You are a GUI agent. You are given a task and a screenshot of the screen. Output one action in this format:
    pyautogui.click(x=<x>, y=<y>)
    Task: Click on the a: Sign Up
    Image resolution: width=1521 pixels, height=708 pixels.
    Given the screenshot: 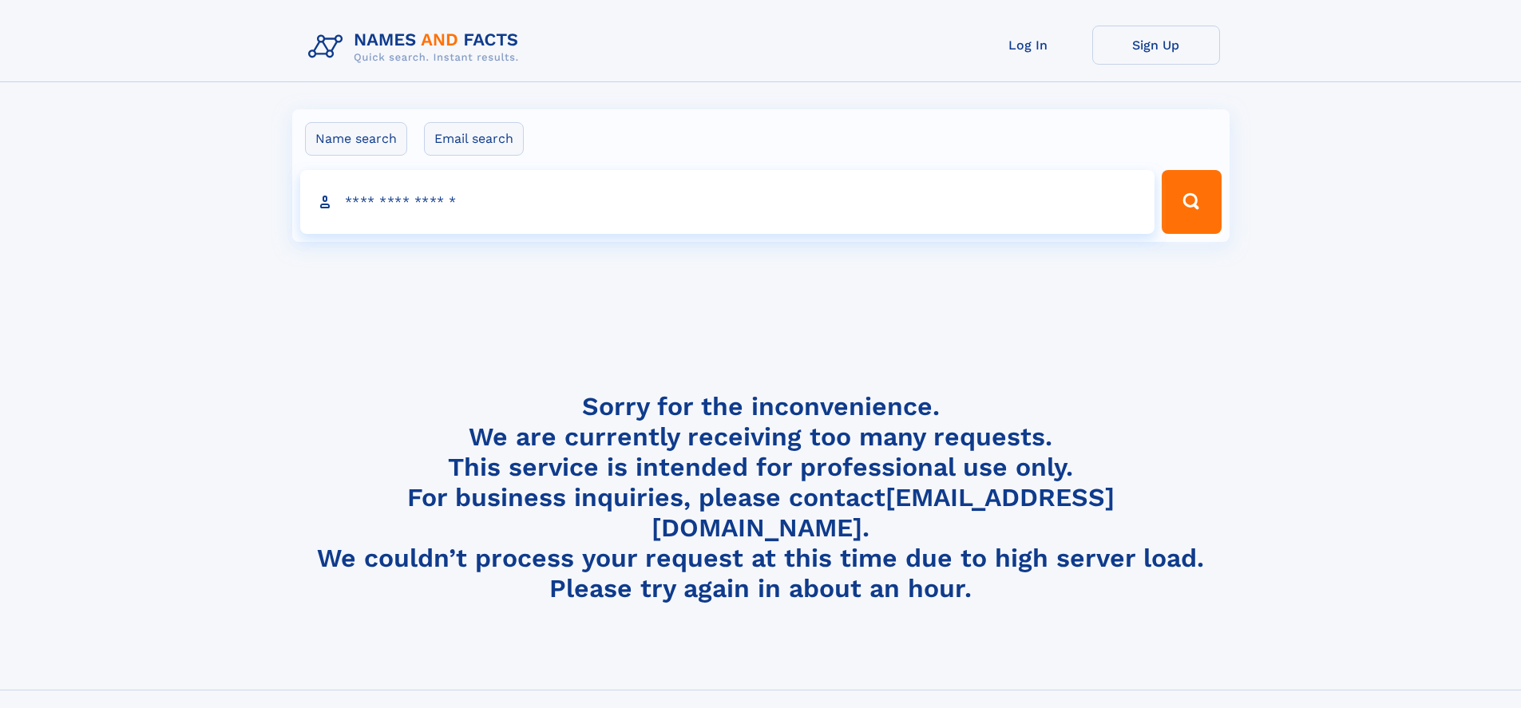 What is the action you would take?
    pyautogui.click(x=1156, y=45)
    